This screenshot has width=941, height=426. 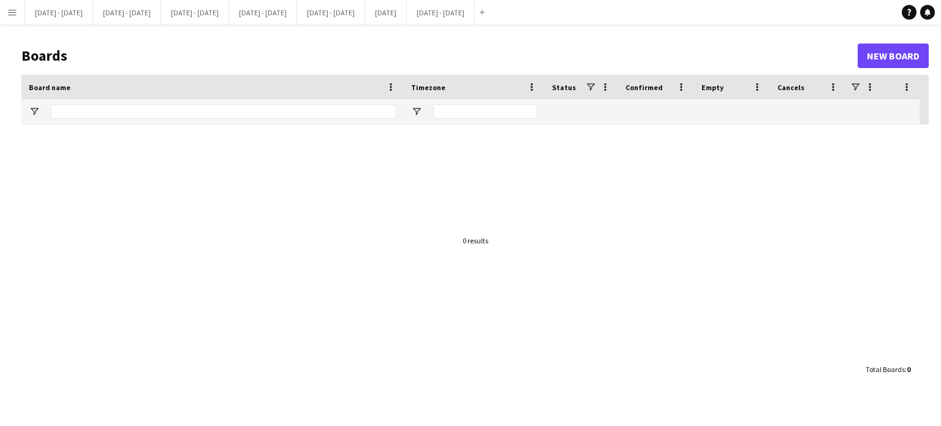 I want to click on span: Status, so click(x=564, y=87).